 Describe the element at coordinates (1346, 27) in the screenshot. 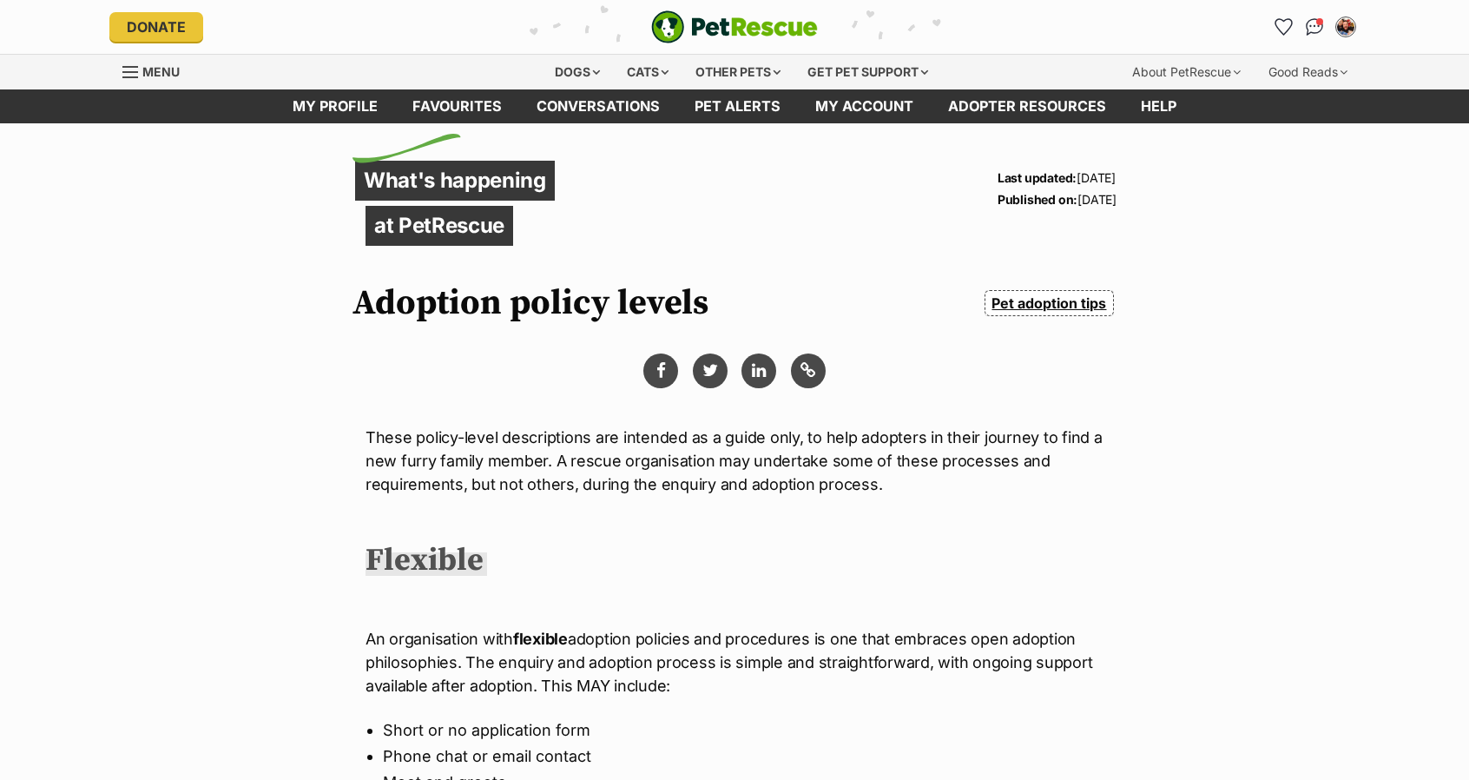

I see `button: My account` at that location.